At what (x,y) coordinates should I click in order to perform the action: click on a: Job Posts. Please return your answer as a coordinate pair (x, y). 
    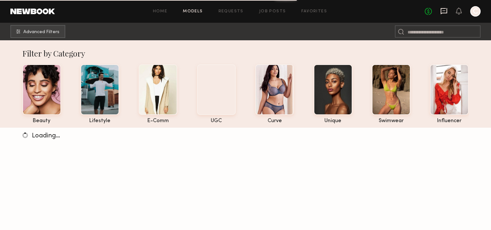
    Looking at the image, I should click on (272, 11).